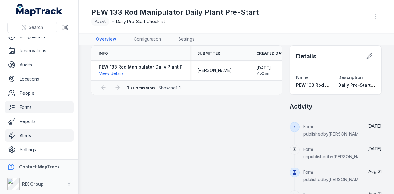 This screenshot has height=194, width=394. I want to click on button: View details, so click(111, 74).